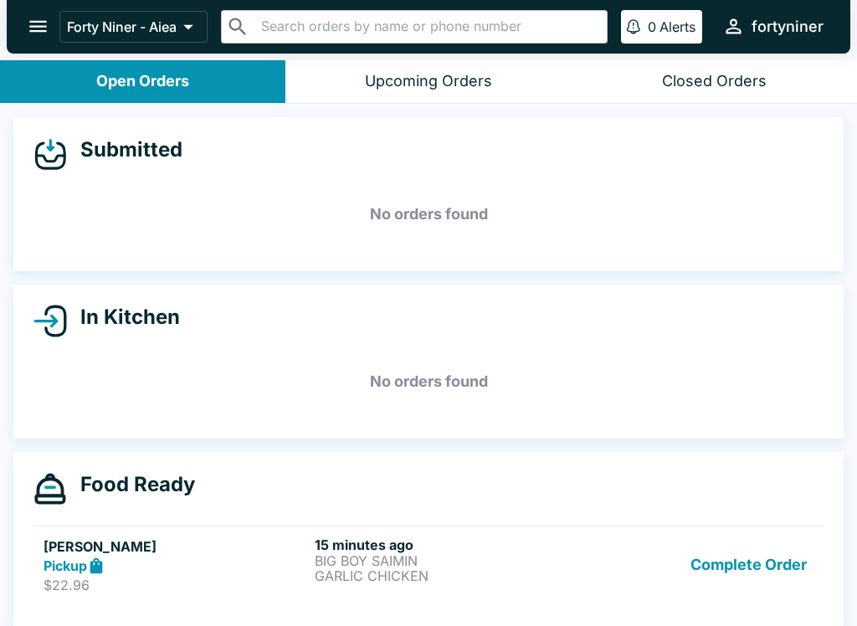 Image resolution: width=857 pixels, height=626 pixels. What do you see at coordinates (677, 27) in the screenshot?
I see `p: Alerts` at bounding box center [677, 27].